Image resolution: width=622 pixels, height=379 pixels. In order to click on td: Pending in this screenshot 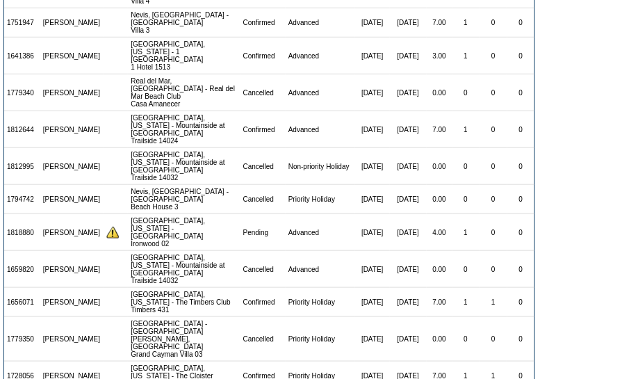, I will do `click(263, 232)`.